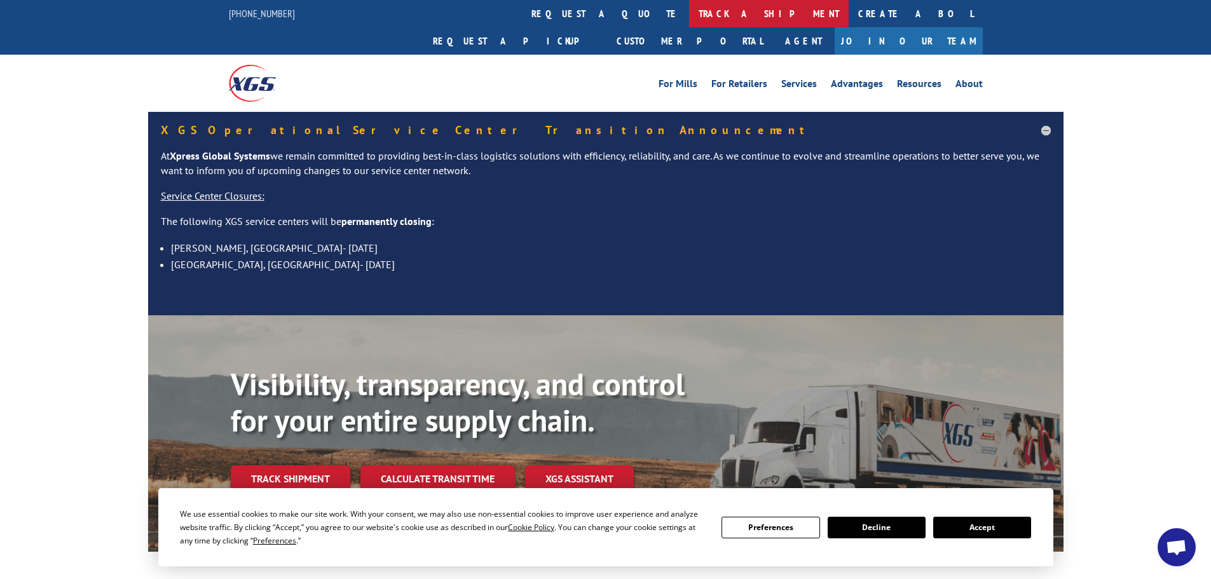  Describe the element at coordinates (220, 156) in the screenshot. I see `strong: Xpress Global Systems` at that location.